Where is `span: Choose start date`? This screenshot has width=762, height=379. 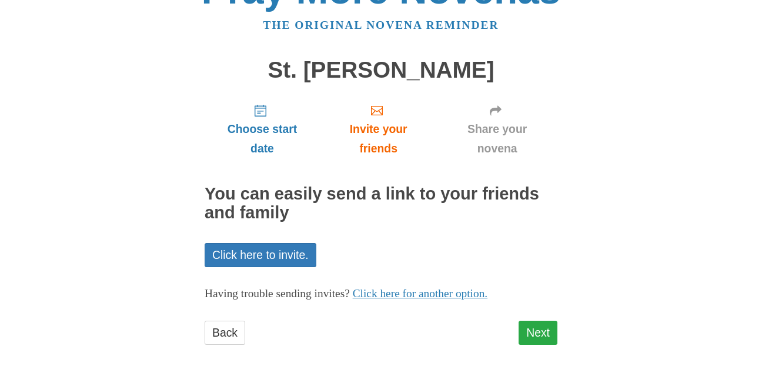 span: Choose start date is located at coordinates (262, 139).